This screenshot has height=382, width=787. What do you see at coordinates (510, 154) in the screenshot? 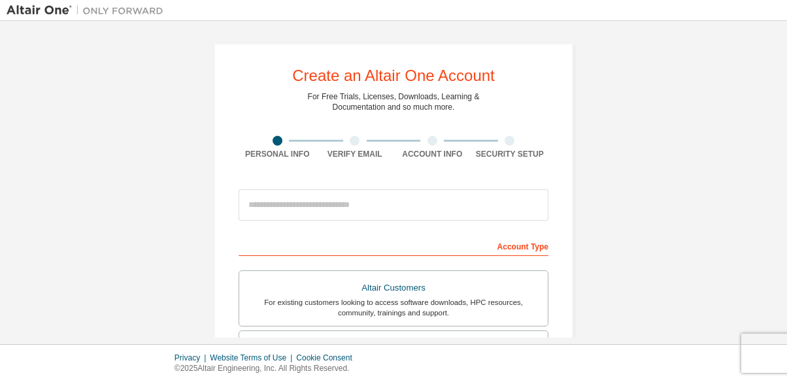
I see `div: Security Setup` at bounding box center [510, 154].